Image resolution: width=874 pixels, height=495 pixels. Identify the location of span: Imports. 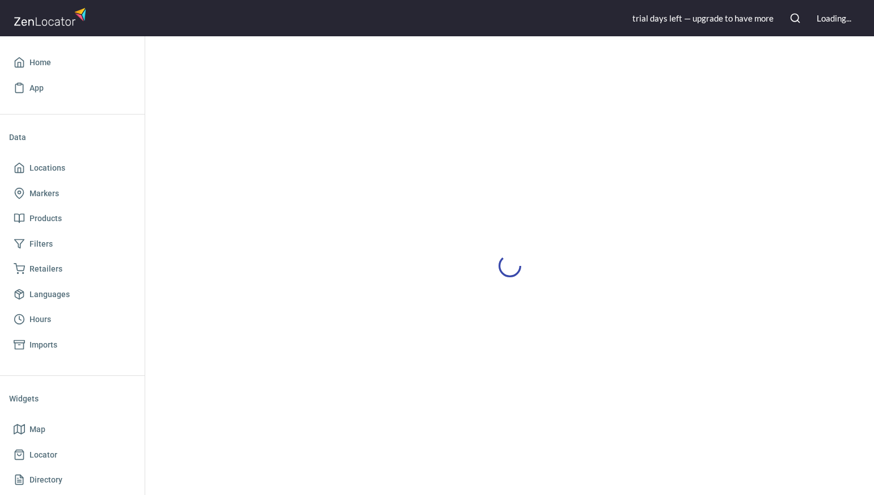
(43, 345).